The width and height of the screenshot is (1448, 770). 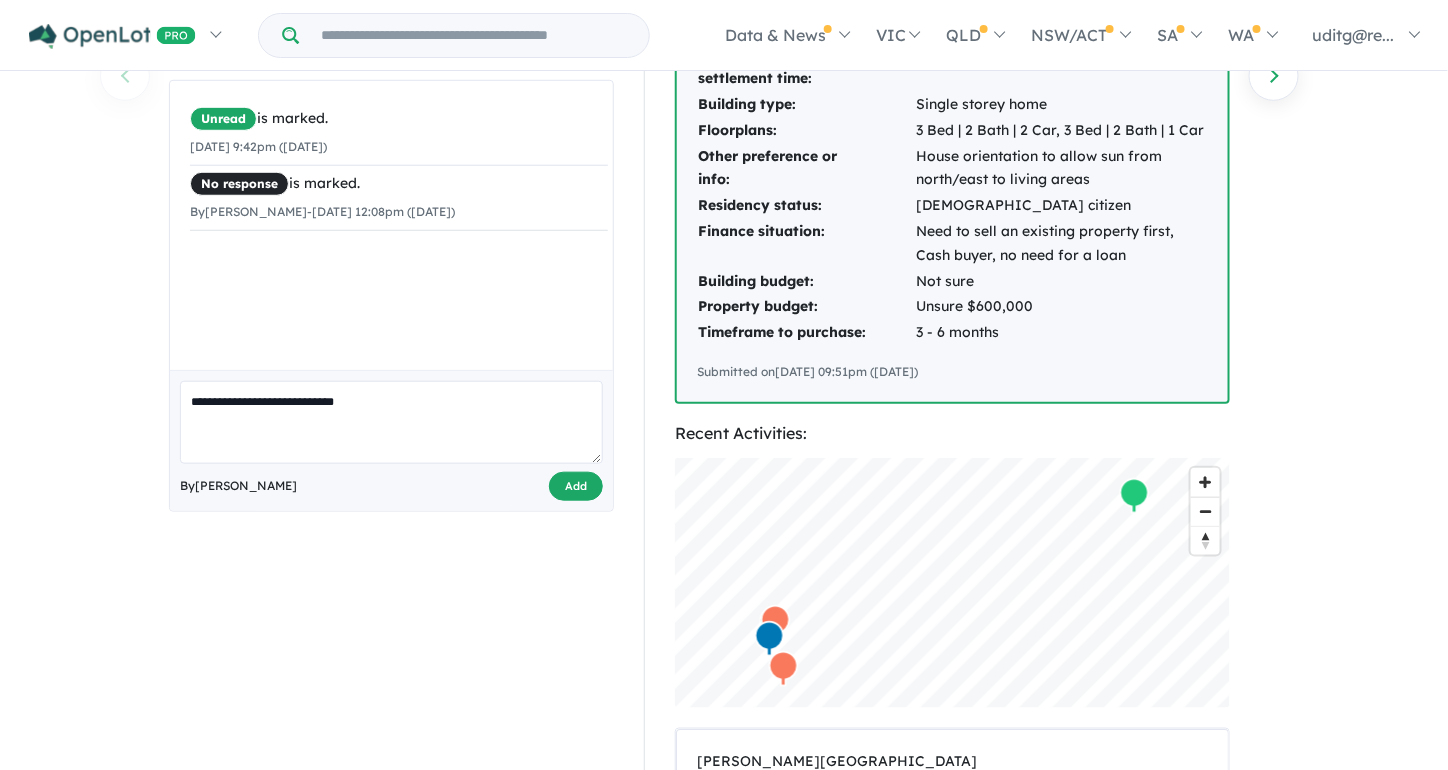 I want to click on td: Building budget:, so click(x=806, y=282).